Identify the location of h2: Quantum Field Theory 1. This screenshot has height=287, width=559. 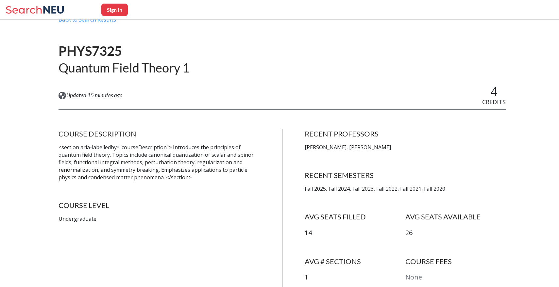
(124, 68).